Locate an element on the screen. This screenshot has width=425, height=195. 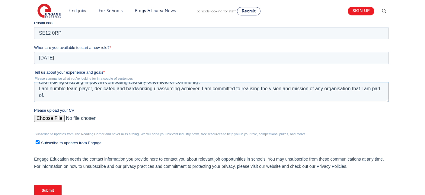
span: Recruit is located at coordinates (249, 11).